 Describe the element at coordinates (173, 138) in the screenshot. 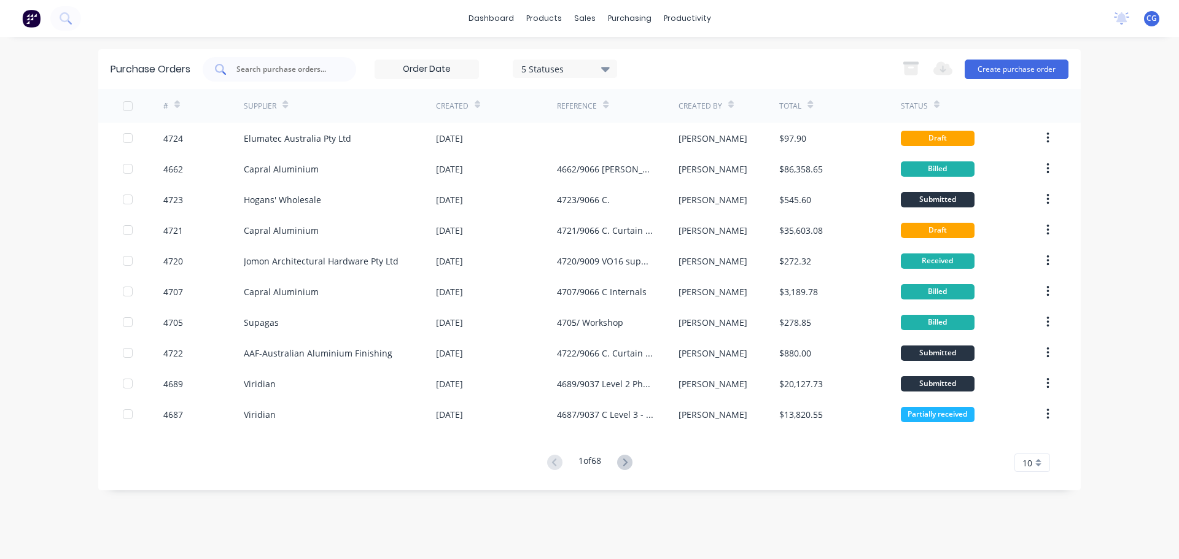

I see `div: 4724` at that location.